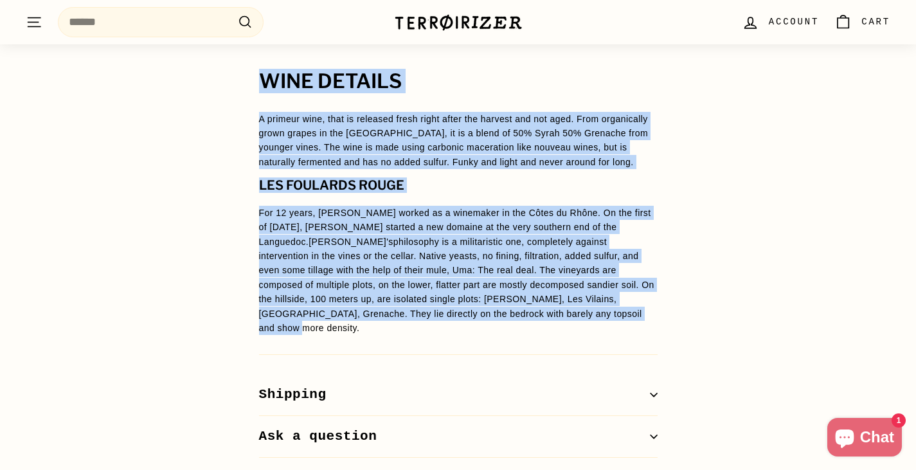 The image size is (916, 470). Describe the element at coordinates (458, 82) in the screenshot. I see `h2: WINE DETAILS` at that location.